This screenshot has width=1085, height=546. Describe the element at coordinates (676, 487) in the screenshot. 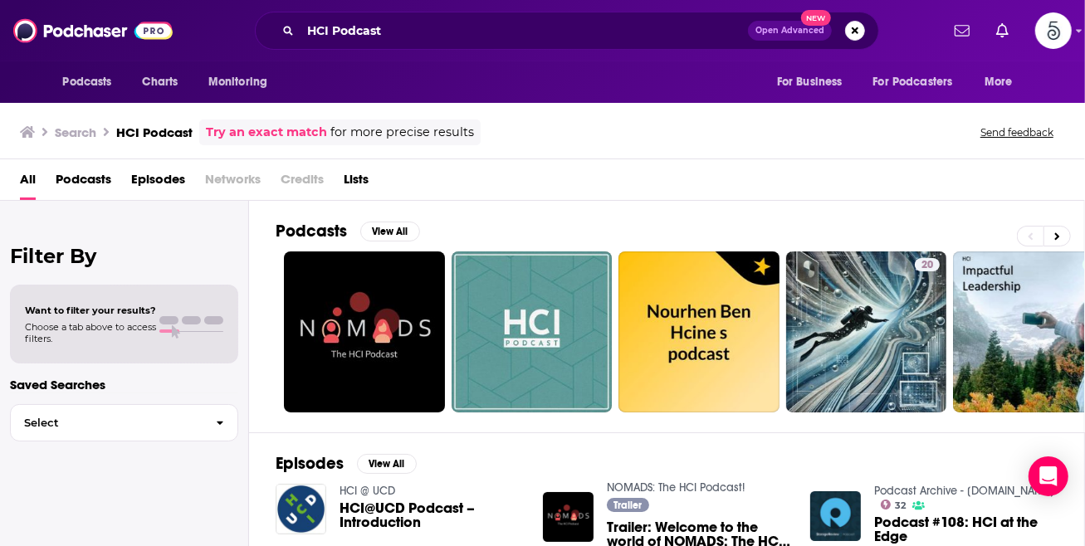

I see `a: NOMADS: The HCI Podcast!` at that location.